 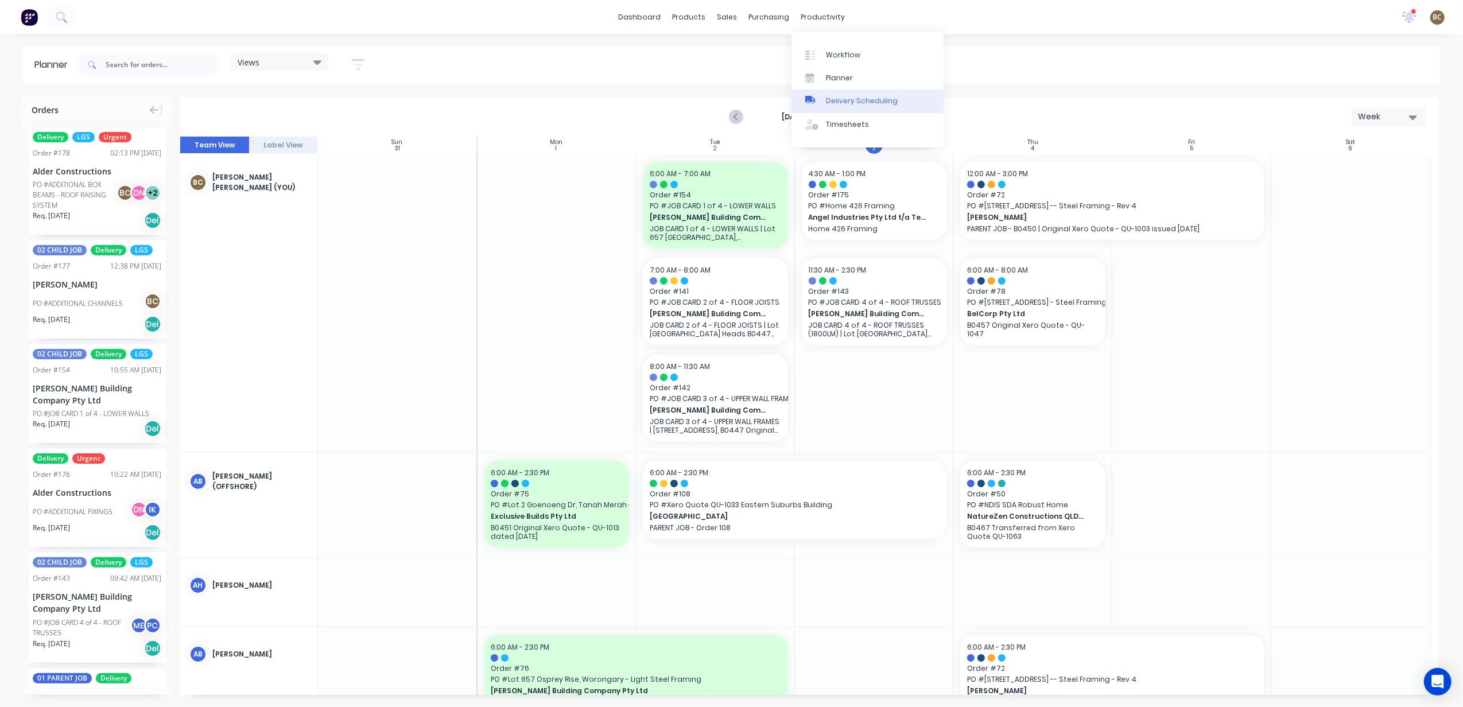 I want to click on span: 7:00 AM - 8:00 AM, so click(x=680, y=270).